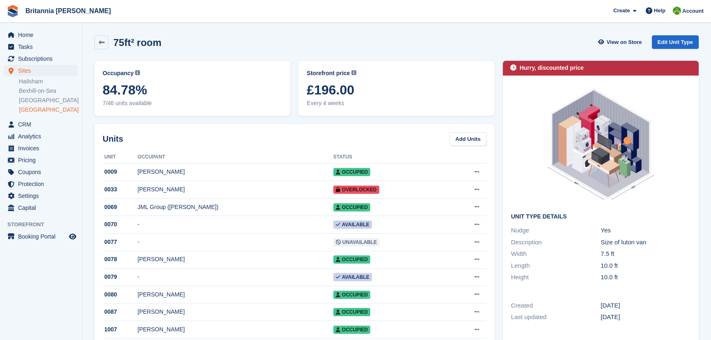 Image resolution: width=711 pixels, height=340 pixels. I want to click on span: Protection, so click(43, 184).